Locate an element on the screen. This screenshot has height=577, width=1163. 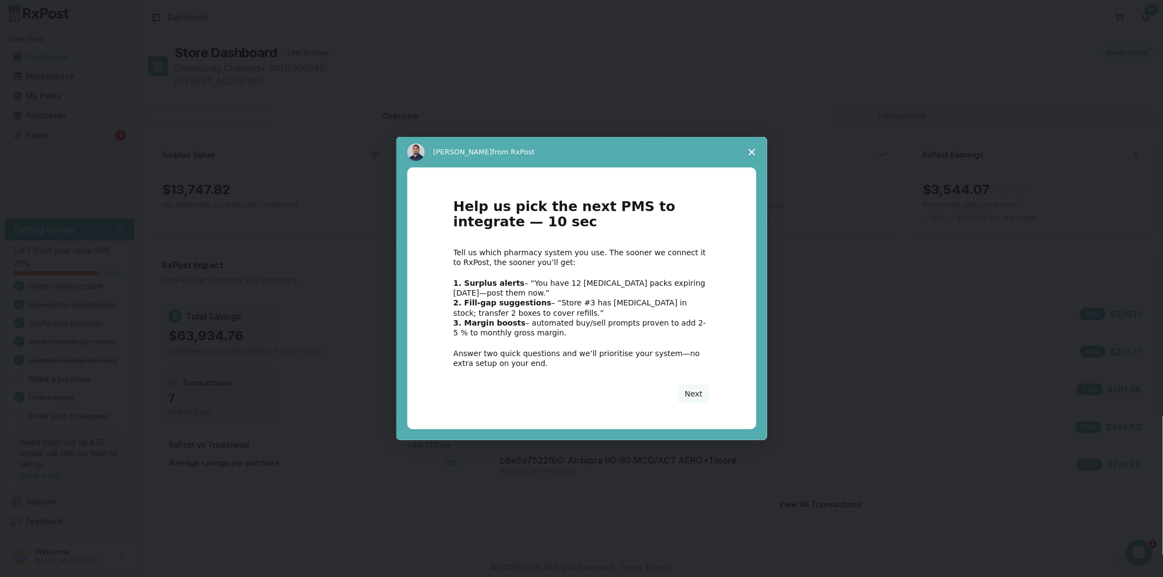
div: Tell us which pharmacy system you use. The sooner we connect it to RxPost, the sooner you’ll get: is located at coordinates (582, 257).